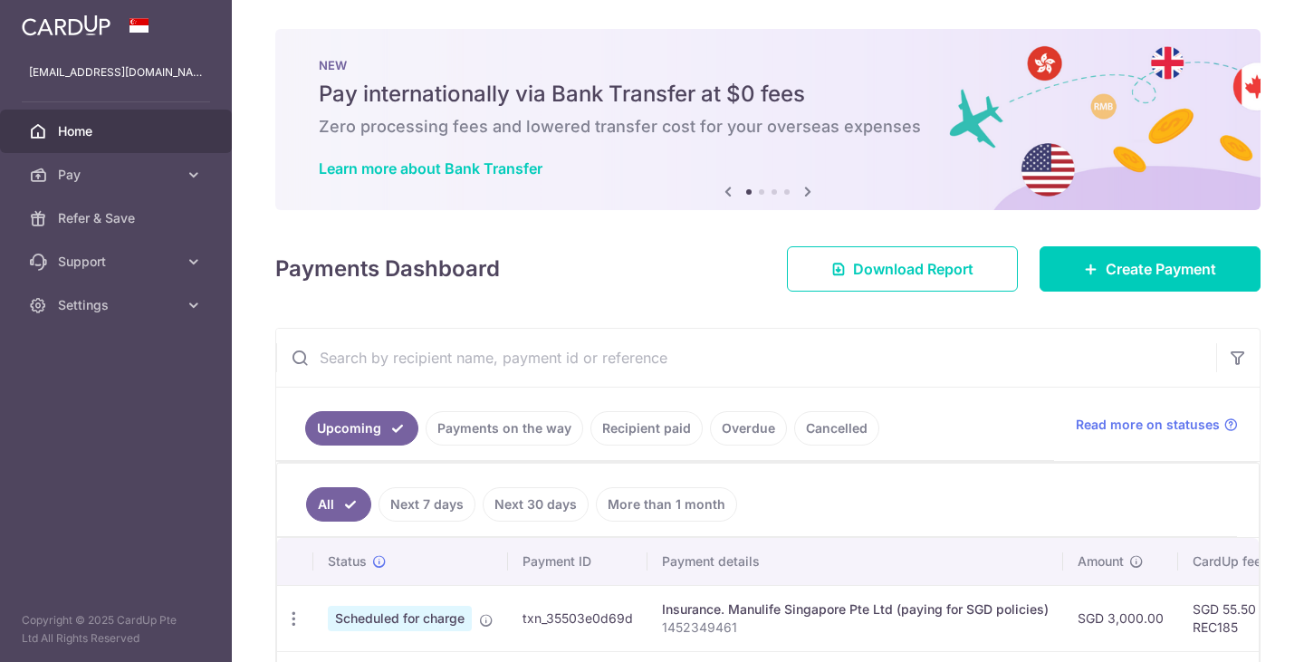  I want to click on span: Pay, so click(118, 175).